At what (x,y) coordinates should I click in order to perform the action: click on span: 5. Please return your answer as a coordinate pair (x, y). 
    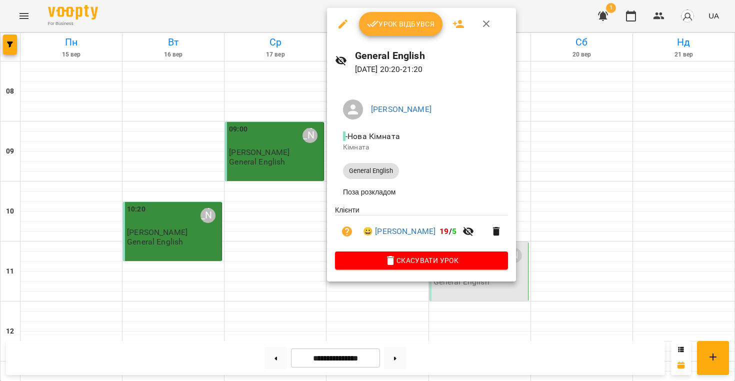
    Looking at the image, I should click on (454, 231).